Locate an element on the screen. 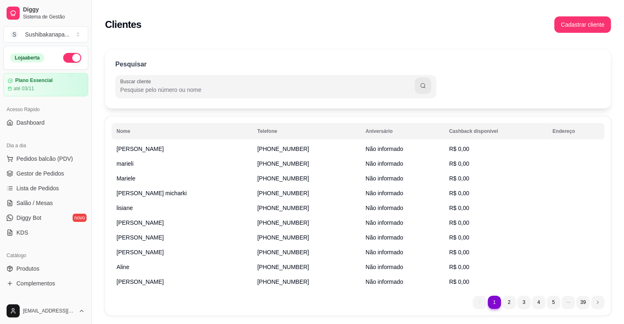 This screenshot has height=324, width=624. div: Dia a dia is located at coordinates (46, 146).